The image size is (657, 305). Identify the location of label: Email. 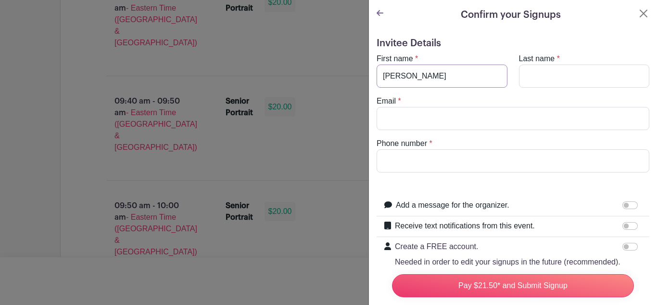
(386, 101).